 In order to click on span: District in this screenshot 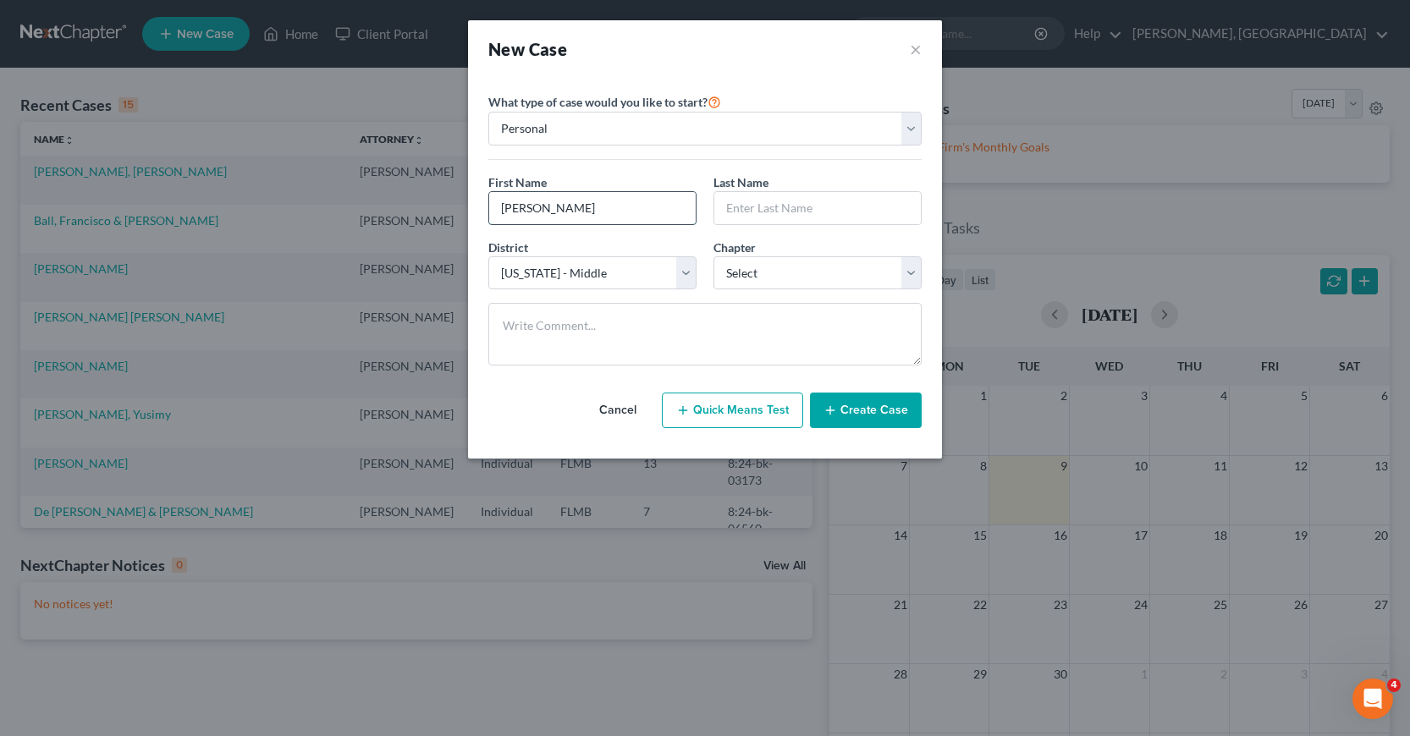, I will do `click(508, 247)`.